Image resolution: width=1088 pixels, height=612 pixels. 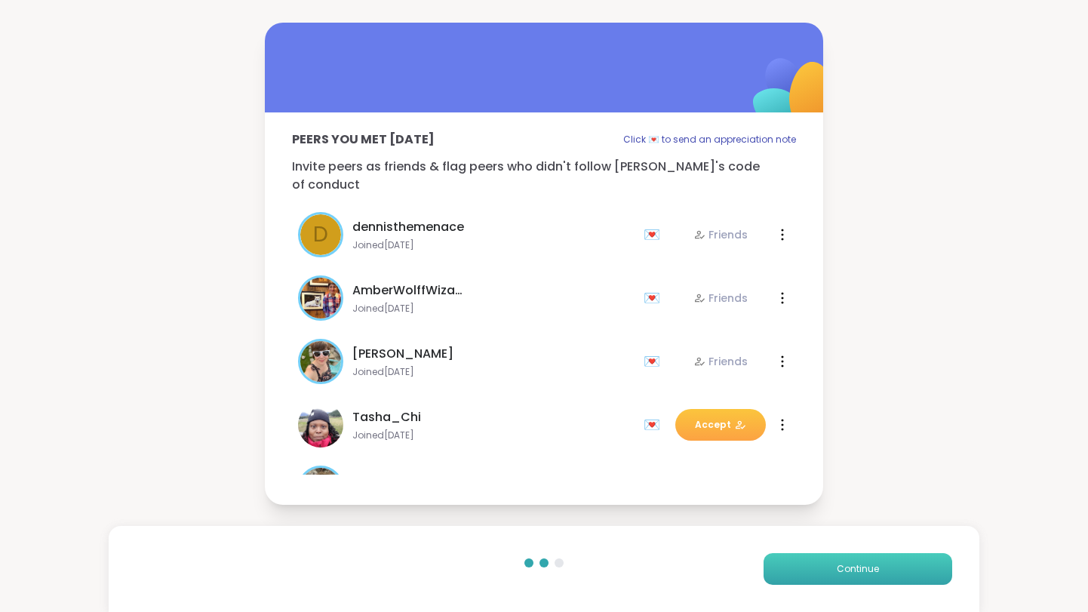 I want to click on img: Tasha_Chi, so click(x=321, y=425).